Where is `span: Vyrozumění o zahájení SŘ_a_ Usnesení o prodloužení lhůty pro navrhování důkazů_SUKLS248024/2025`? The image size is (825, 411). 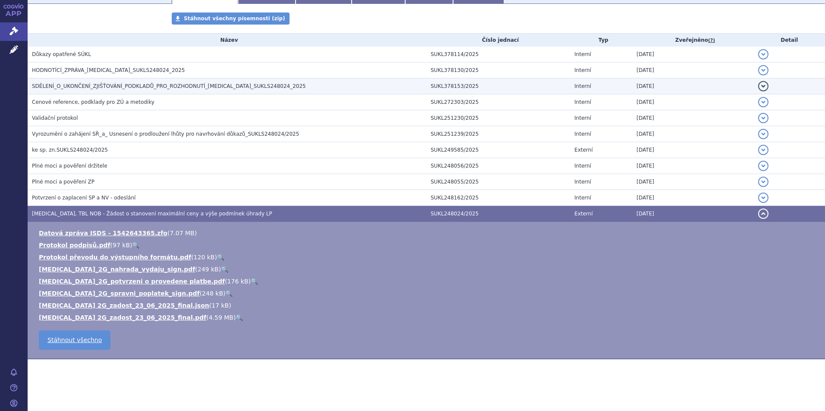 span: Vyrozumění o zahájení SŘ_a_ Usnesení o prodloužení lhůty pro navrhování důkazů_SUKLS248024/2025 is located at coordinates (165, 134).